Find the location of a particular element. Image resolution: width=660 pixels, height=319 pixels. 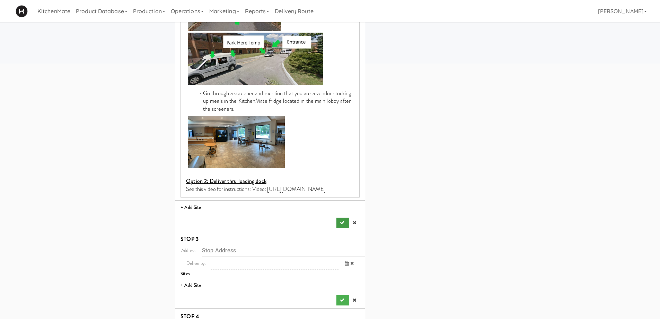

img: vt7voxhtplyctkpvxsg5.jpg is located at coordinates (256, 59).